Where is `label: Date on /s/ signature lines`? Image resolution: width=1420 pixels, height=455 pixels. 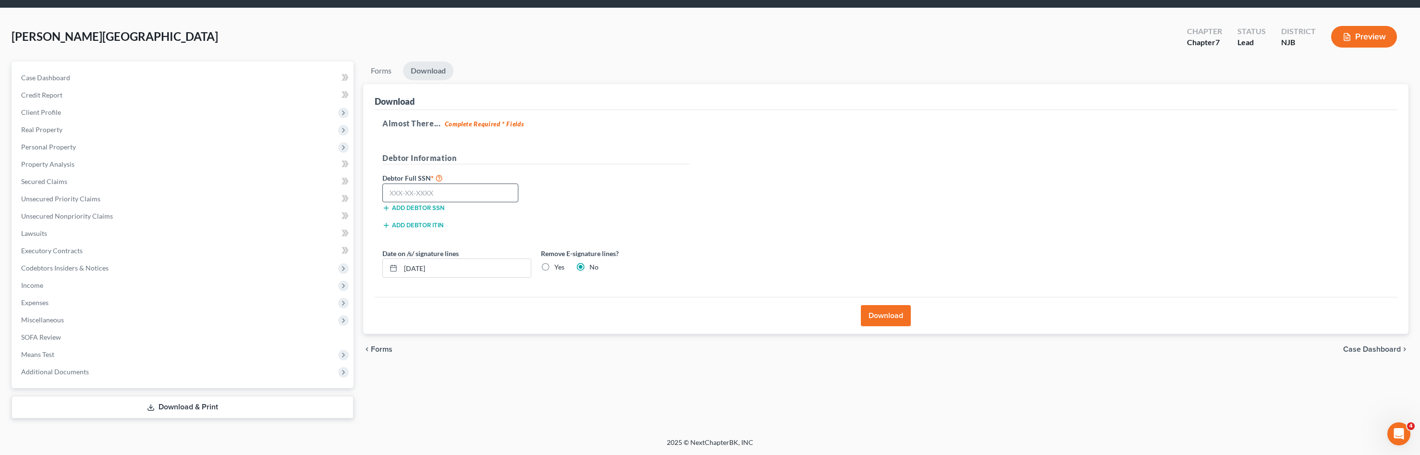
label: Date on /s/ signature lines is located at coordinates (420, 253).